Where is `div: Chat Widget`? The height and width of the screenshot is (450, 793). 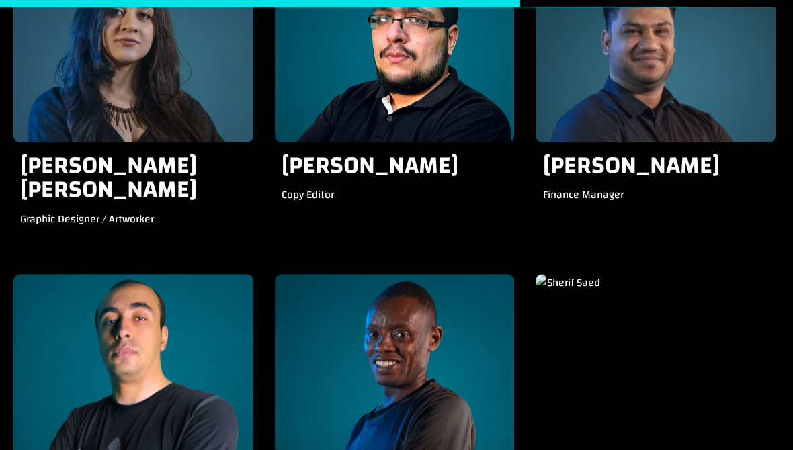 div: Chat Widget is located at coordinates (759, 418).